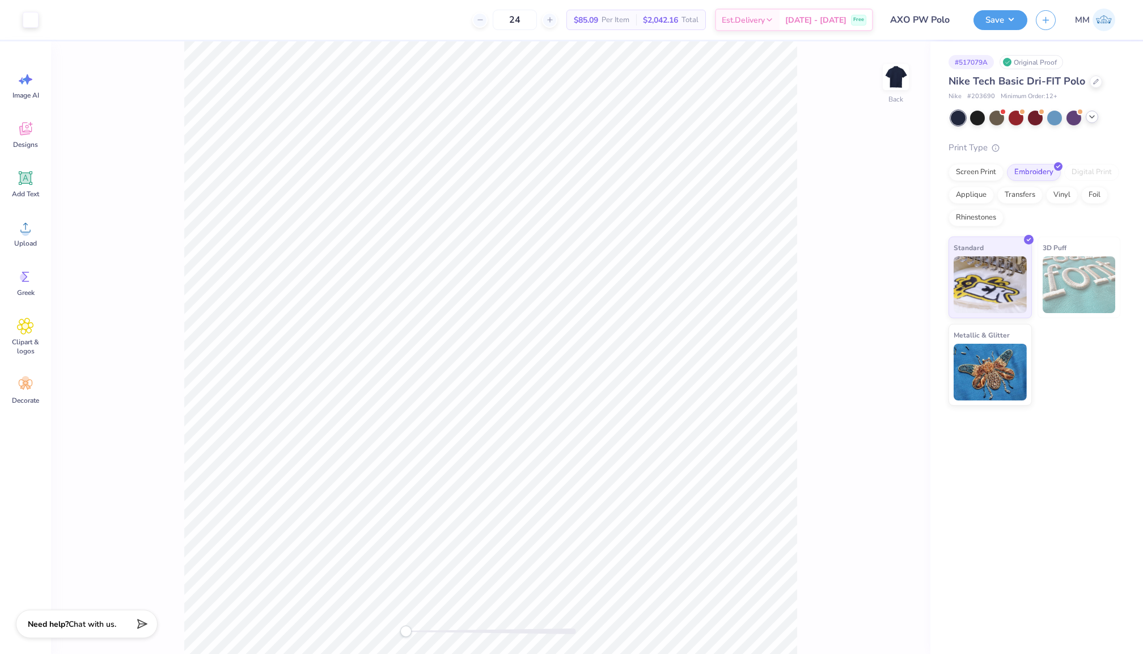 The image size is (1143, 654). I want to click on span: # 203690, so click(981, 96).